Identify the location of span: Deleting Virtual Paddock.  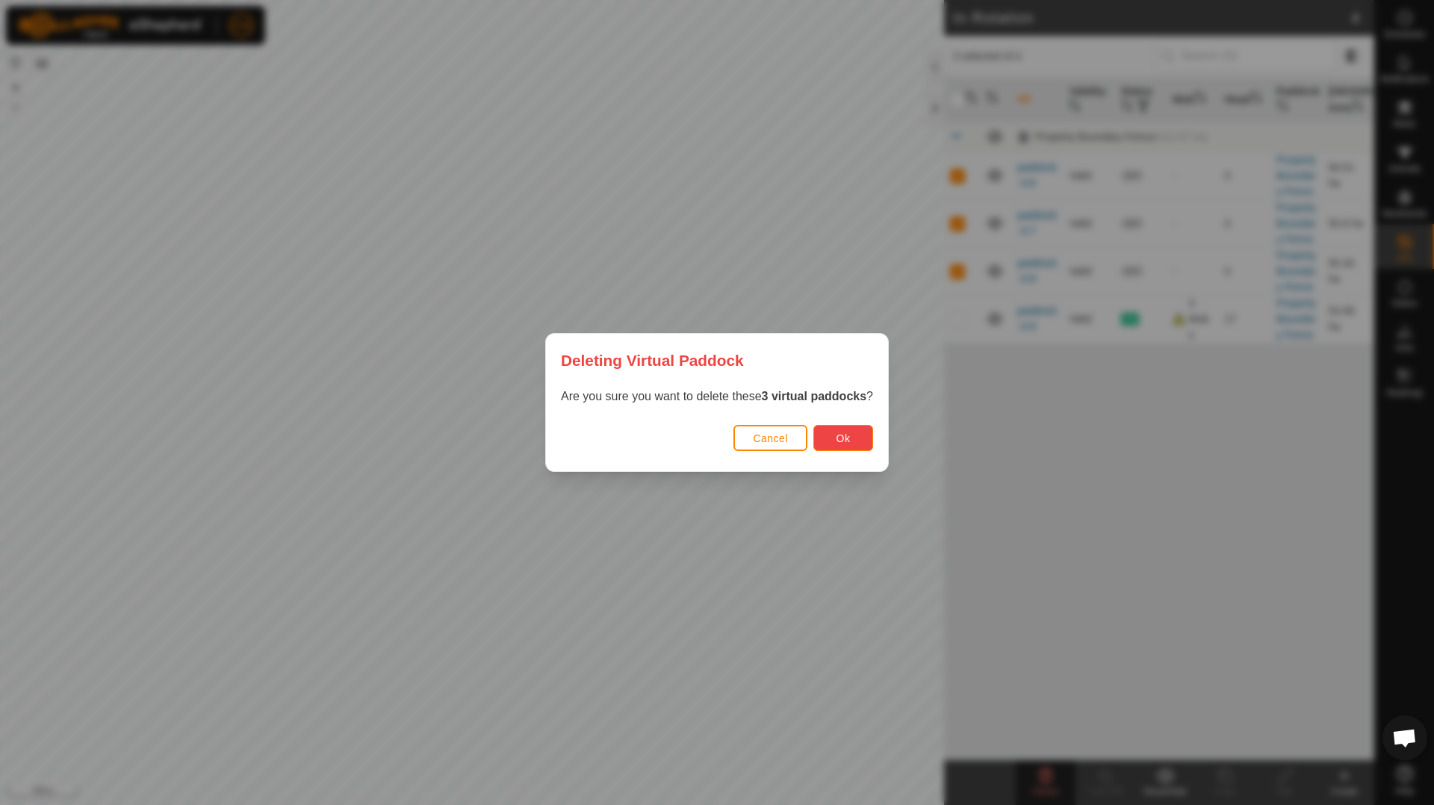
(652, 360).